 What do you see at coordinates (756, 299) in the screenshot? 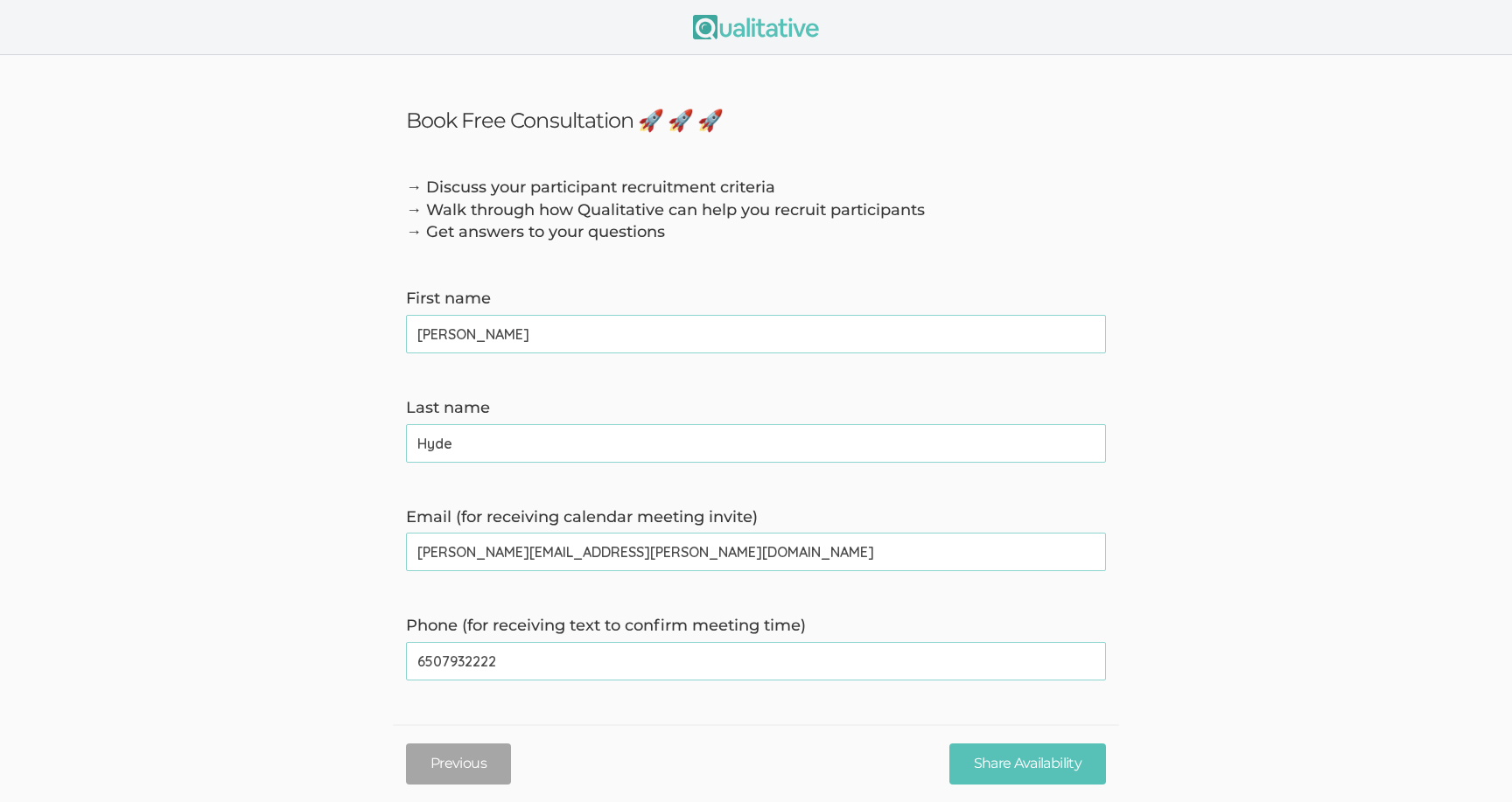
I see `label: First name` at bounding box center [756, 299].